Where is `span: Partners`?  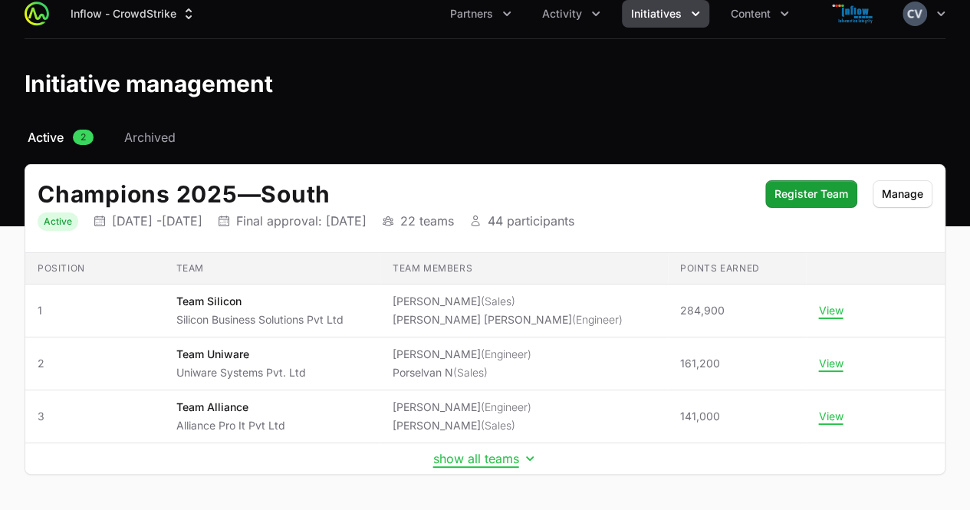
span: Partners is located at coordinates (471, 14).